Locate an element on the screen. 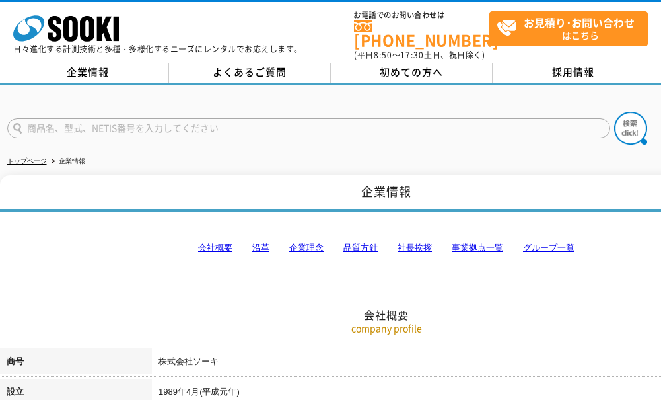  a: 会社概要 is located at coordinates (215, 247).